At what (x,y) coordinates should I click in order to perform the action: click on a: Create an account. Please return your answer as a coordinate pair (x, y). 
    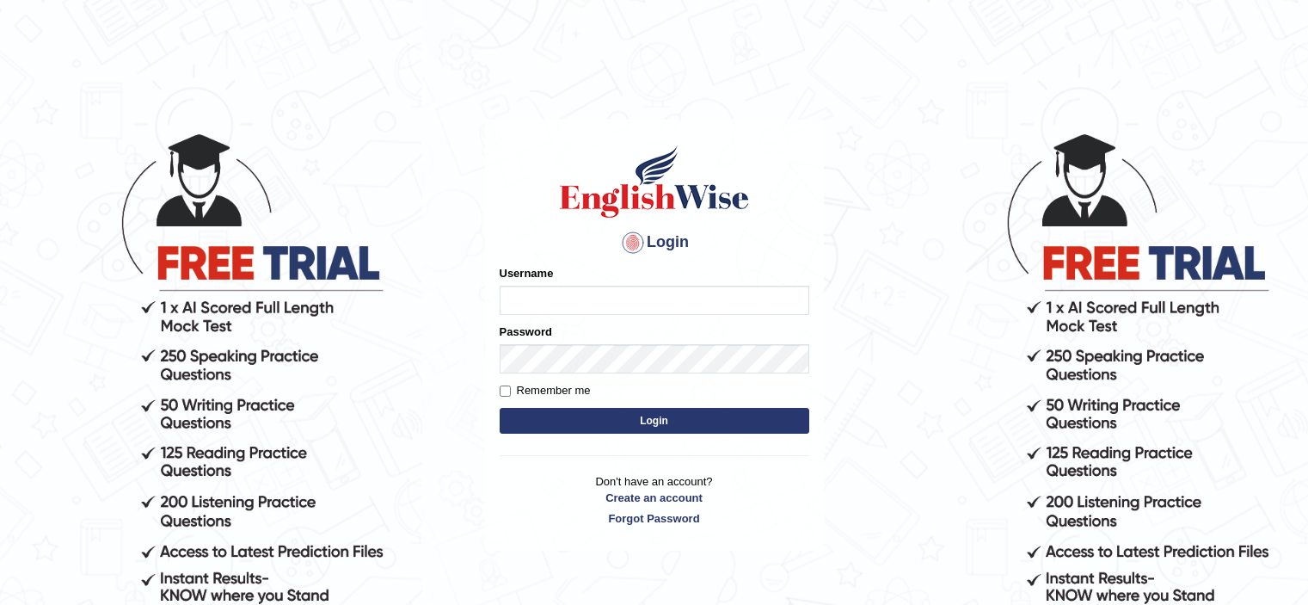
    Looking at the image, I should click on (654, 497).